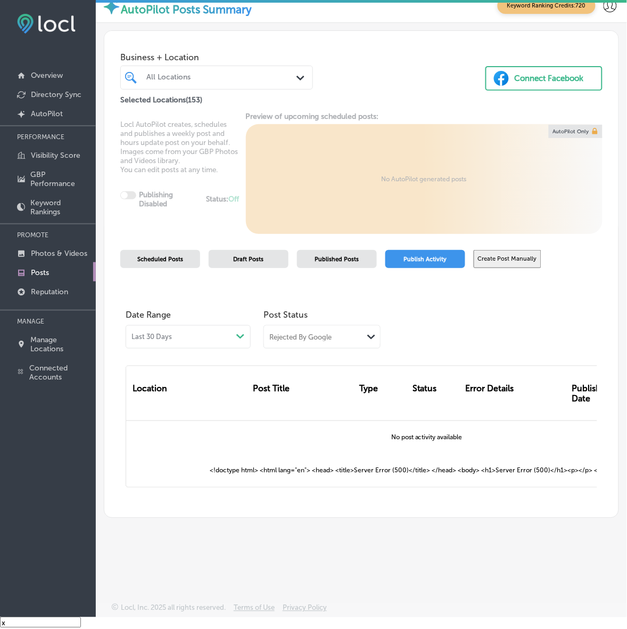  Describe the element at coordinates (60, 207) in the screenshot. I see `p: Keyword Rankings` at that location.